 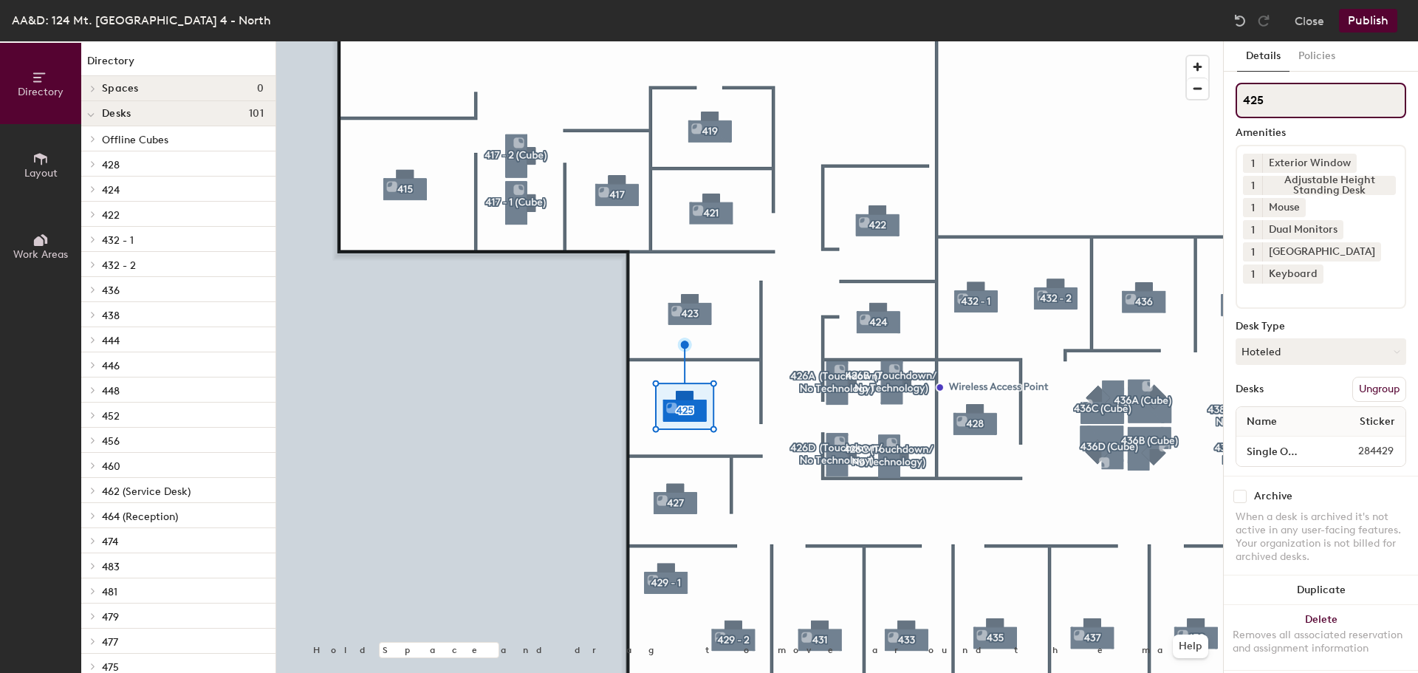 What do you see at coordinates (1377, 422) in the screenshot?
I see `span: Sticker` at bounding box center [1377, 422].